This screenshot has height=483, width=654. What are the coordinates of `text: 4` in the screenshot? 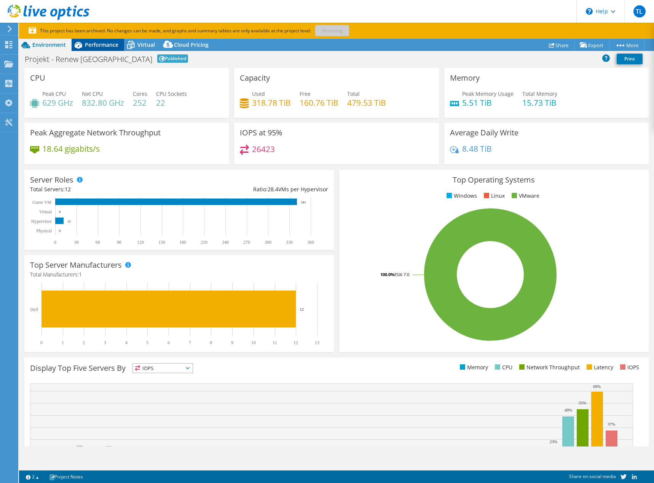 It's located at (126, 343).